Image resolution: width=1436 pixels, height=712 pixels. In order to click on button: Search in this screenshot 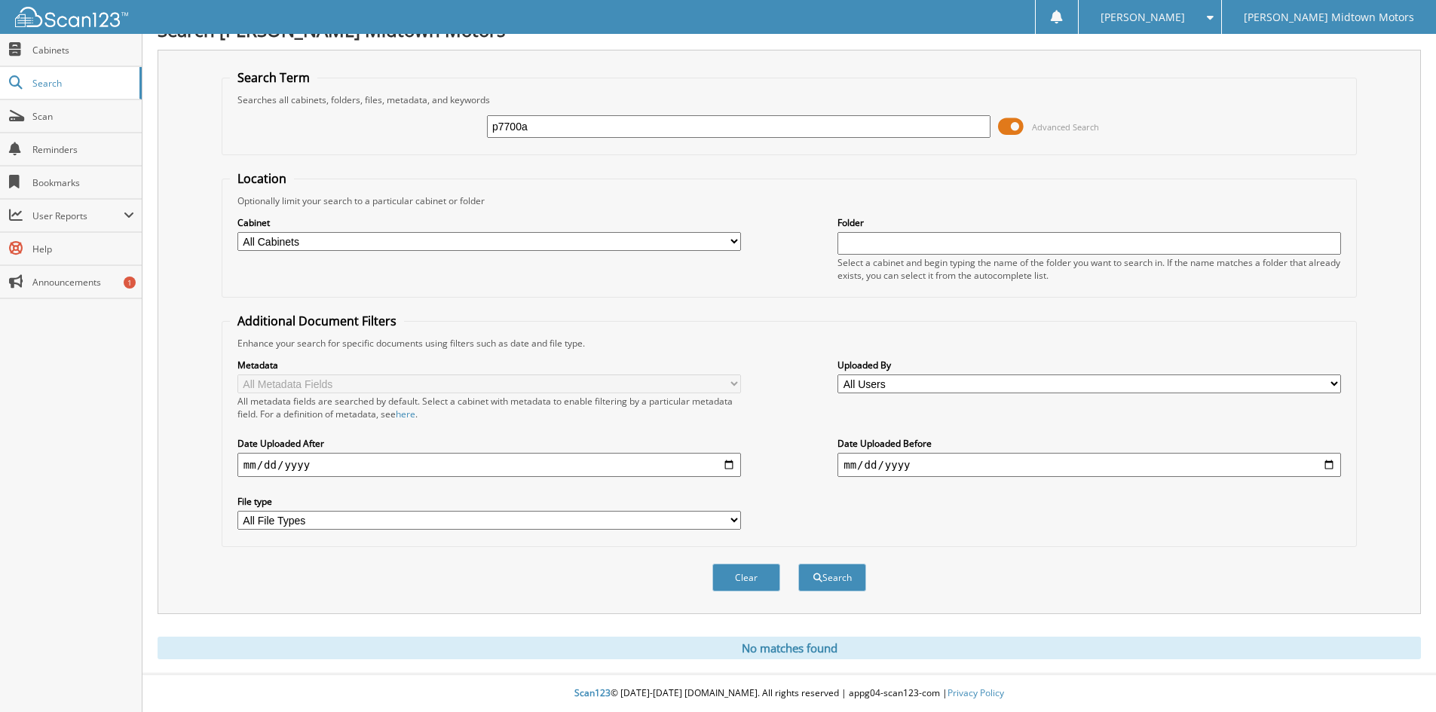, I will do `click(832, 577)`.